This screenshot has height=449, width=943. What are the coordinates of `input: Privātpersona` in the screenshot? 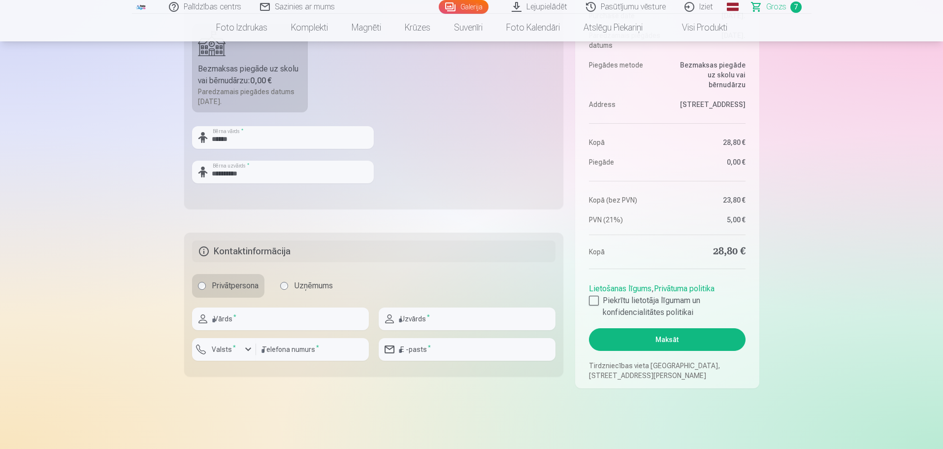 It's located at (202, 286).